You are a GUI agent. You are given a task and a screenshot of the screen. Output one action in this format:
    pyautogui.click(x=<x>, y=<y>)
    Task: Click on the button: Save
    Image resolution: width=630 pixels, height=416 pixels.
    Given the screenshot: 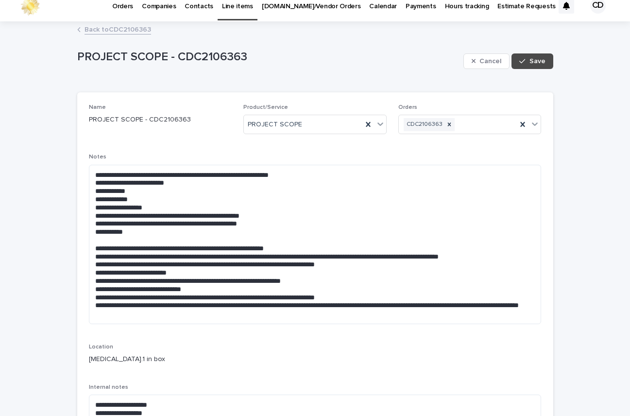 What is the action you would take?
    pyautogui.click(x=532, y=61)
    